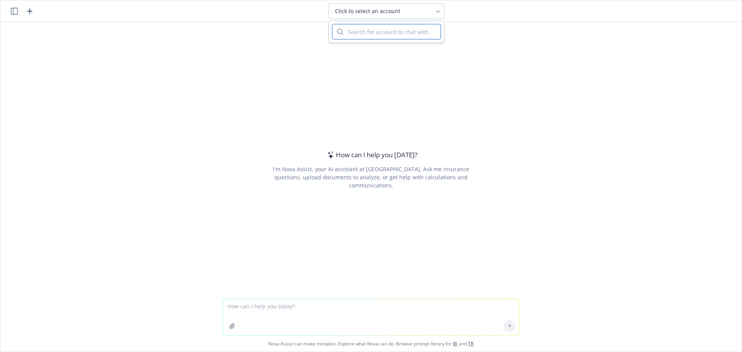  What do you see at coordinates (455, 344) in the screenshot?
I see `a: BI` at bounding box center [455, 344].